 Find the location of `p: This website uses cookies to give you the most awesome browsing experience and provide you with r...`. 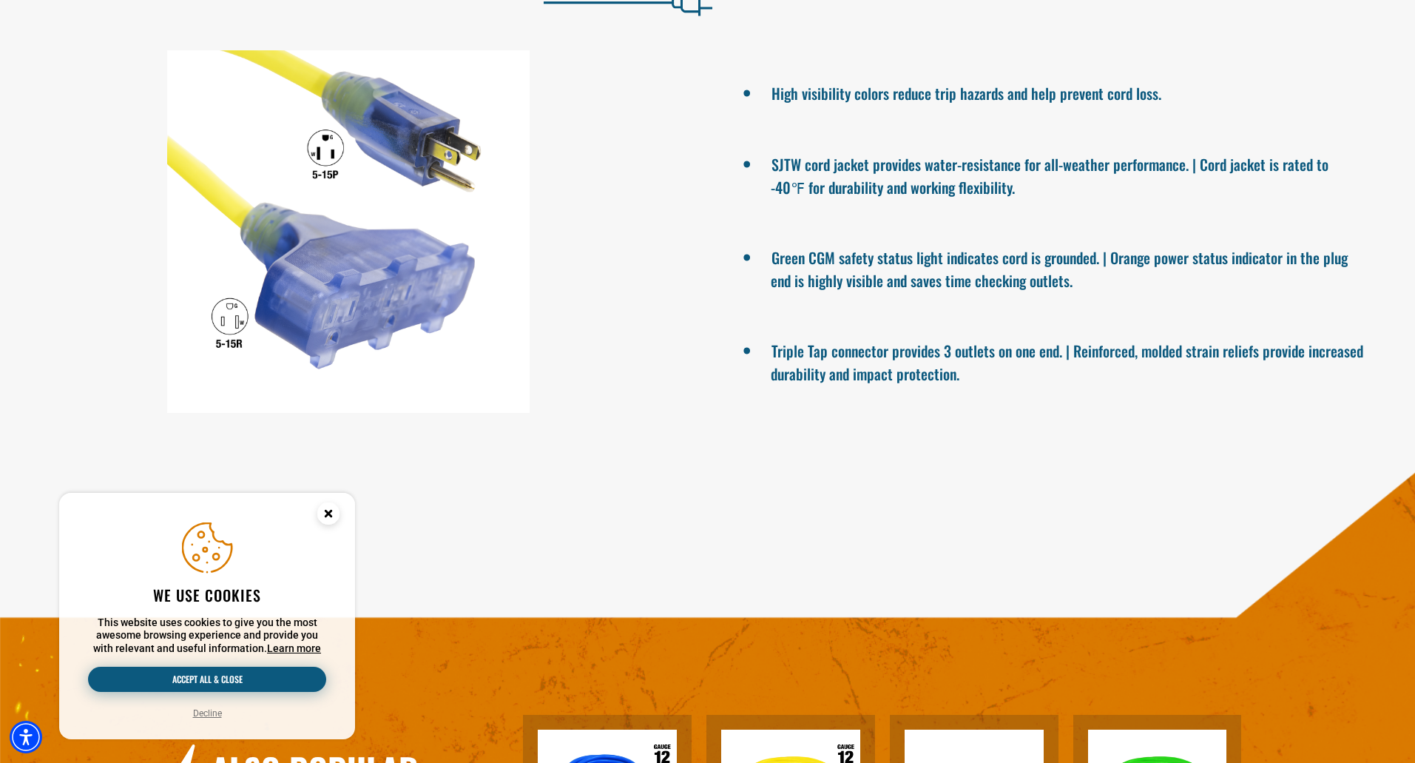

p: This website uses cookies to give you the most awesome browsing experience and provide you with r... is located at coordinates (207, 636).